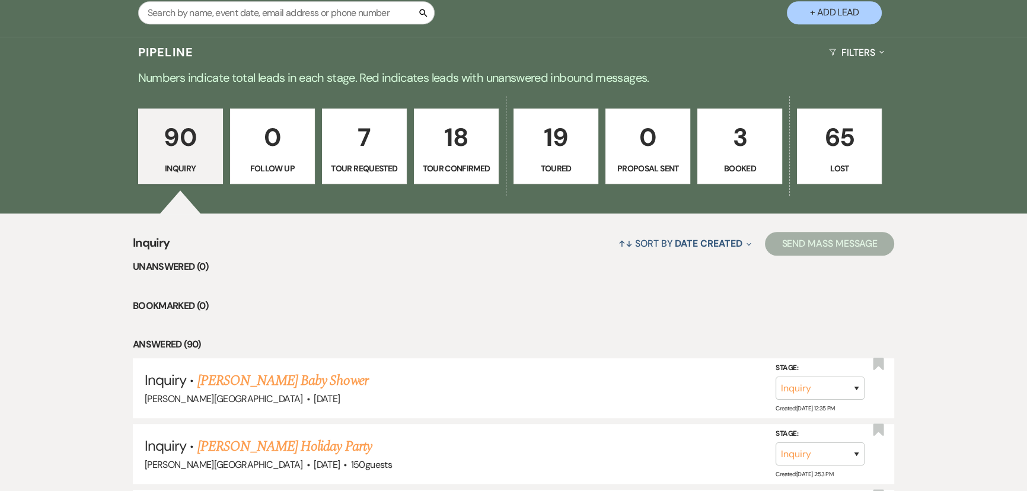 Image resolution: width=1027 pixels, height=491 pixels. What do you see at coordinates (272, 168) in the screenshot?
I see `p: Follow Up` at bounding box center [272, 168].